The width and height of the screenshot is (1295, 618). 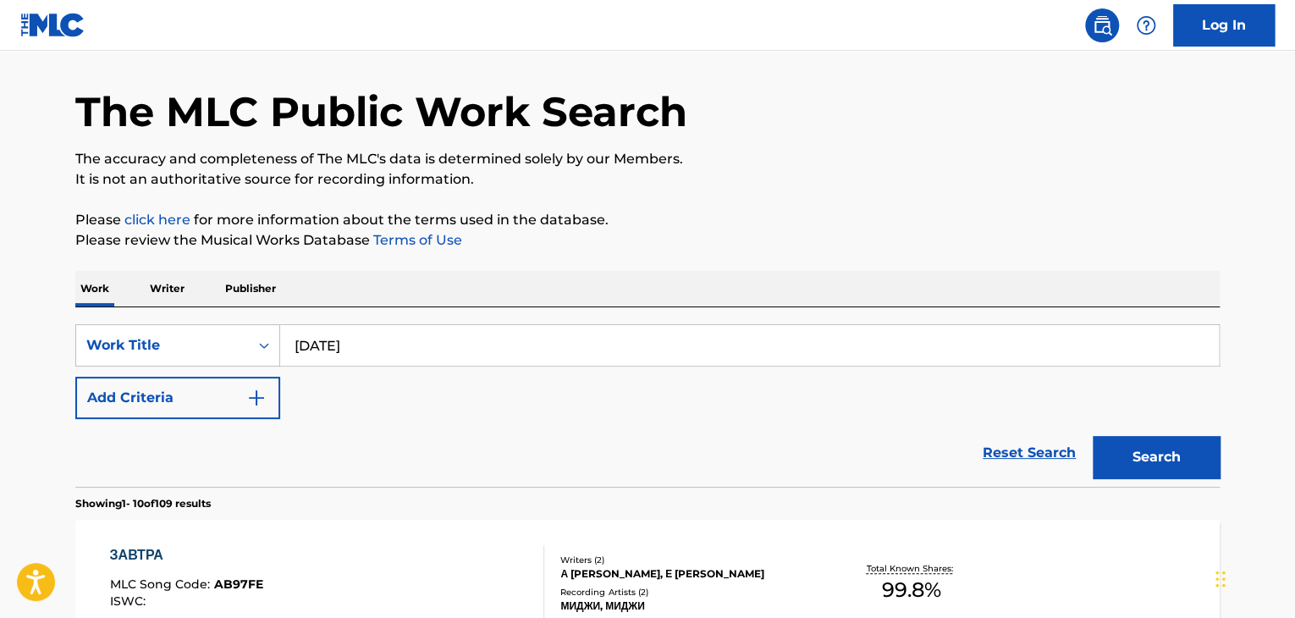 I want to click on img: 9d2ae6d4665cec9f34b9.svg, so click(x=256, y=398).